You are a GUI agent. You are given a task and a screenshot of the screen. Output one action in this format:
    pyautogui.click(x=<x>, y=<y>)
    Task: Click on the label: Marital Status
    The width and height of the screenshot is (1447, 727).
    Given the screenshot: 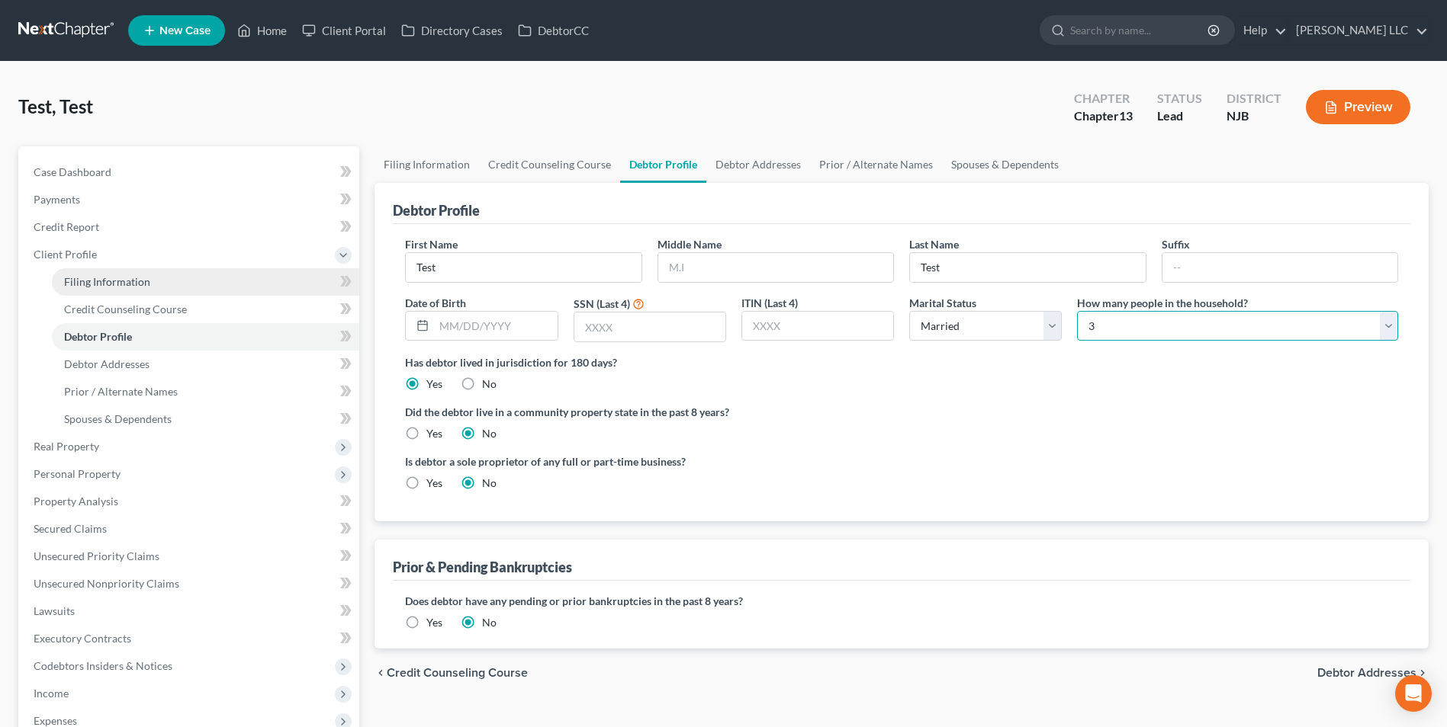 What is the action you would take?
    pyautogui.click(x=942, y=303)
    